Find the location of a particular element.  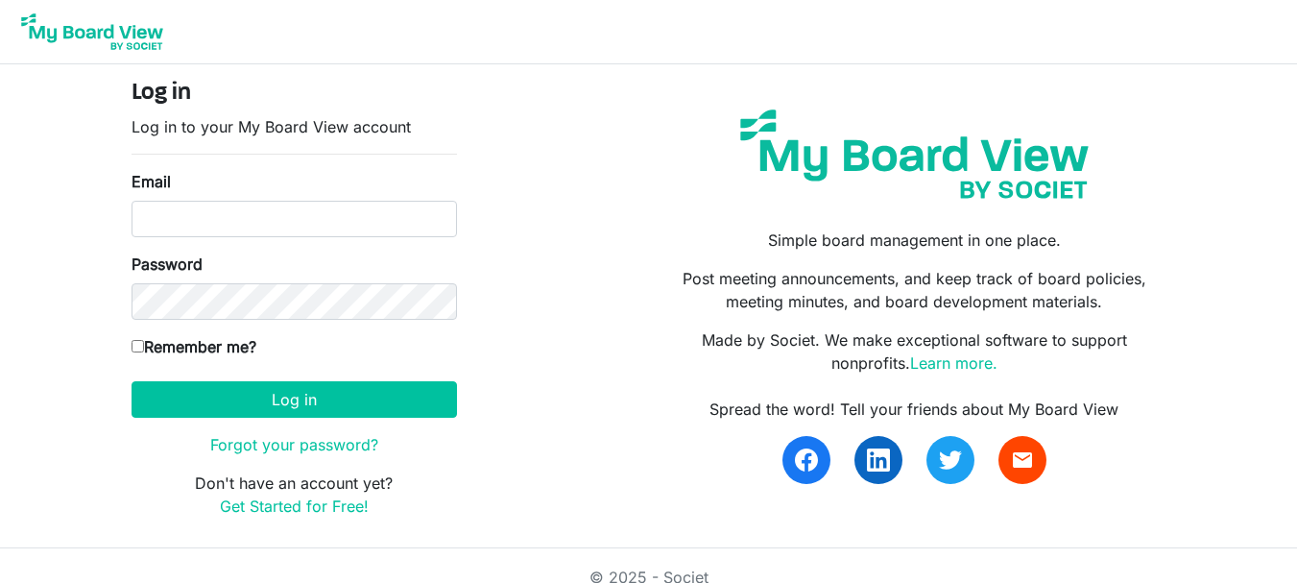

h4: Log in is located at coordinates (294, 93).